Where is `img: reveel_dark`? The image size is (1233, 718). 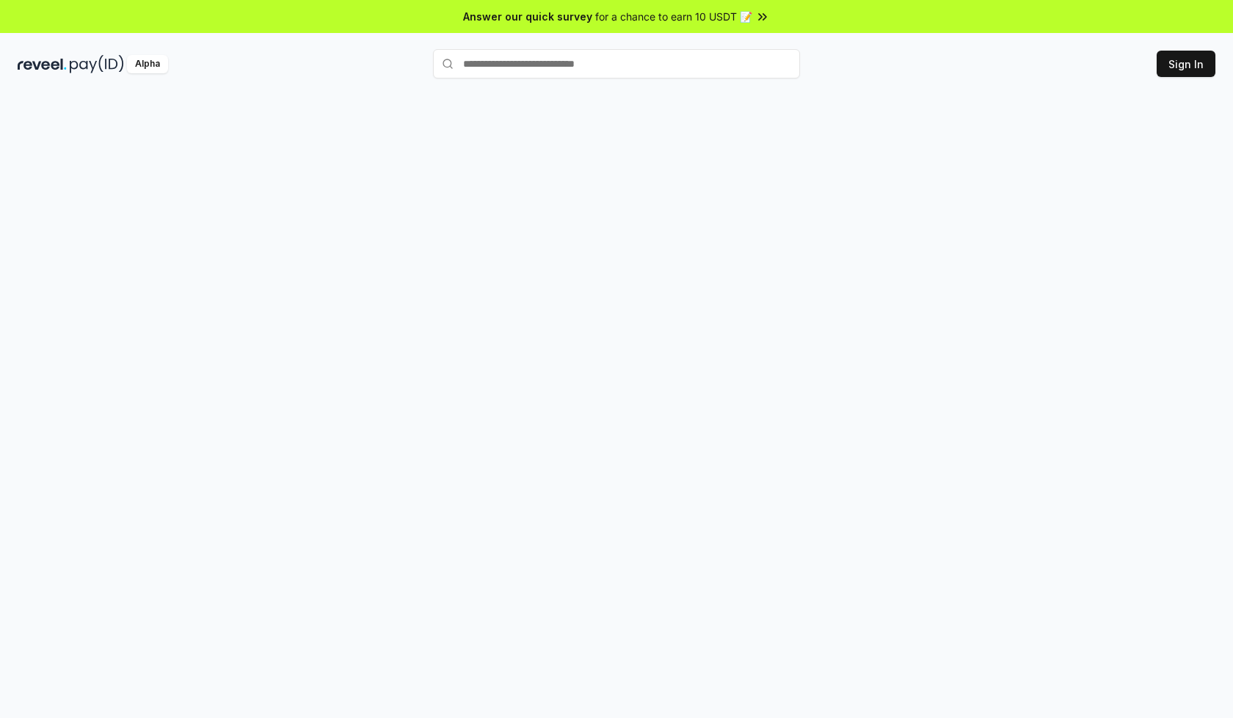 img: reveel_dark is located at coordinates (42, 64).